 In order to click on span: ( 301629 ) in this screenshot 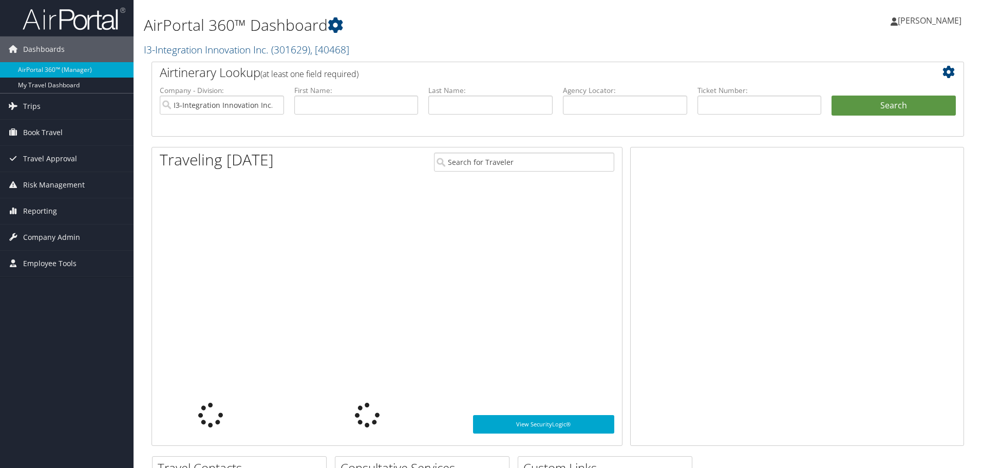, I will do `click(291, 49)`.